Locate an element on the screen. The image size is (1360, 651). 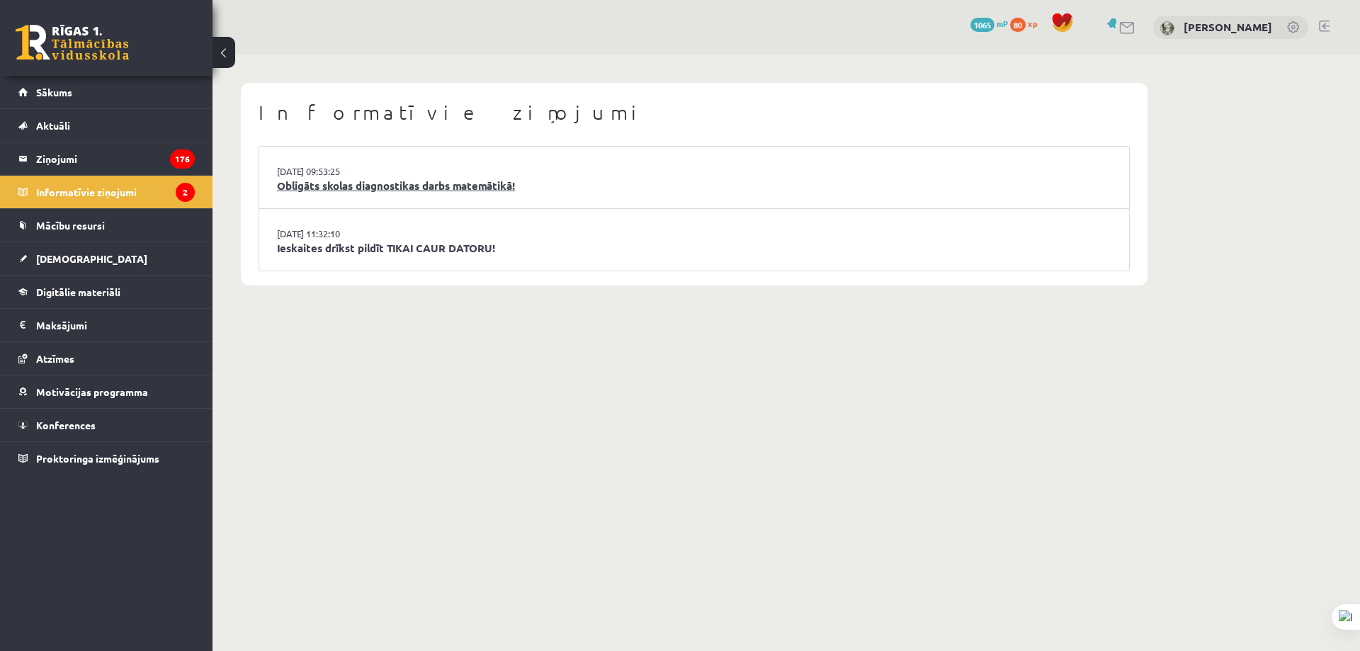
a: Proktoringa izmēģinājums is located at coordinates (106, 458).